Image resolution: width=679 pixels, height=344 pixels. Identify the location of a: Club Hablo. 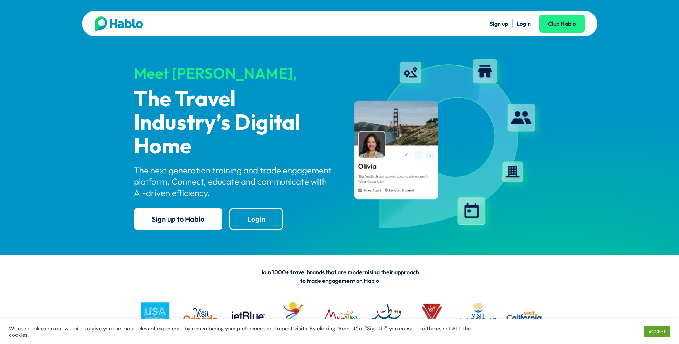
(562, 24).